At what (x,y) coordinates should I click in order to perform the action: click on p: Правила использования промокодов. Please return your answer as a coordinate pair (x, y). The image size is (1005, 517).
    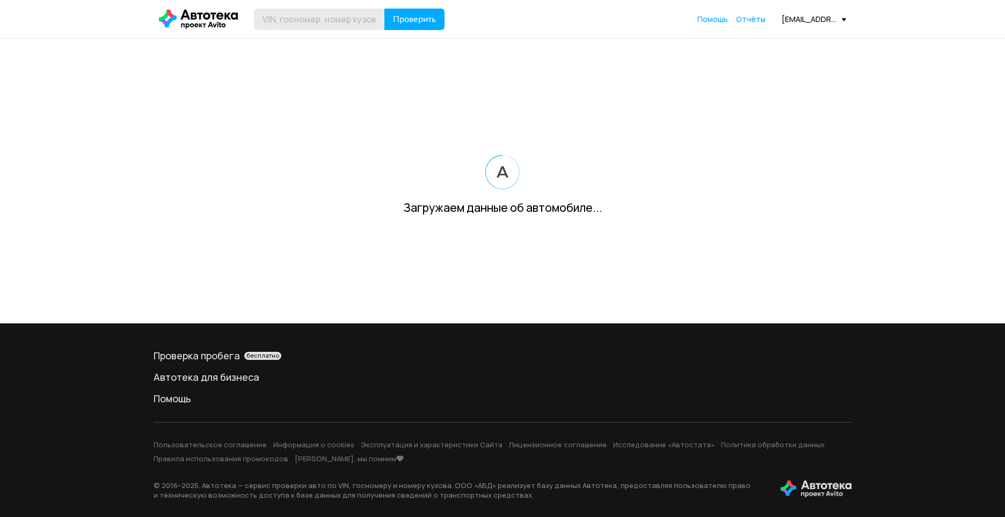
    Looking at the image, I should click on (221, 459).